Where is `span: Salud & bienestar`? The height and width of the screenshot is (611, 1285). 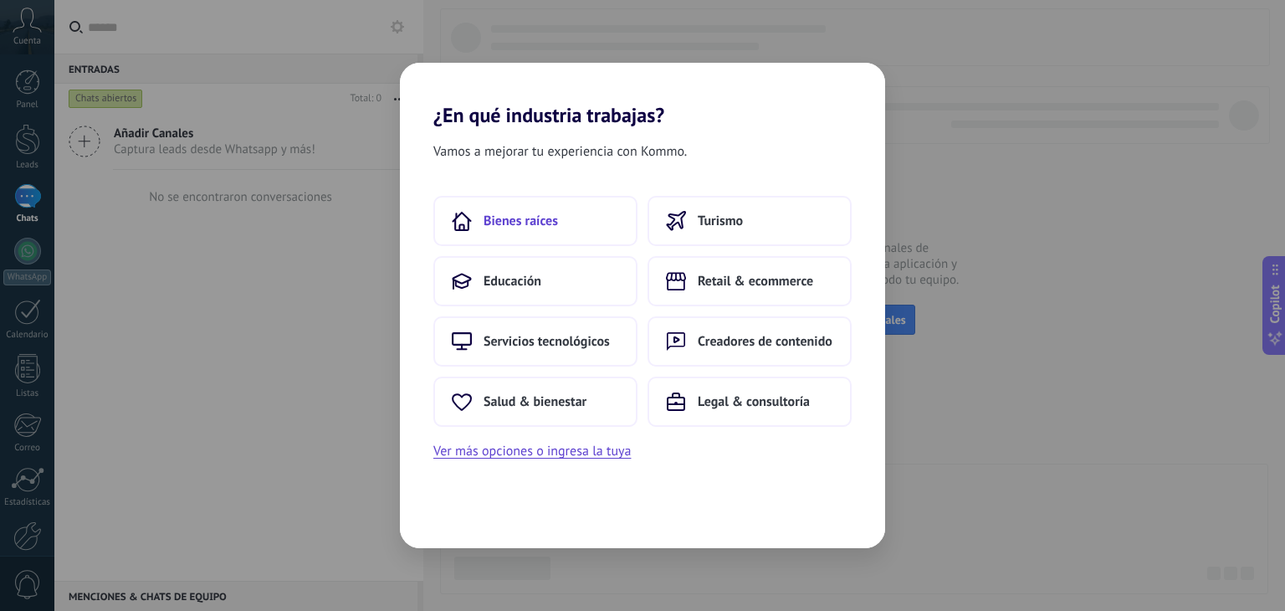 span: Salud & bienestar is located at coordinates (535, 402).